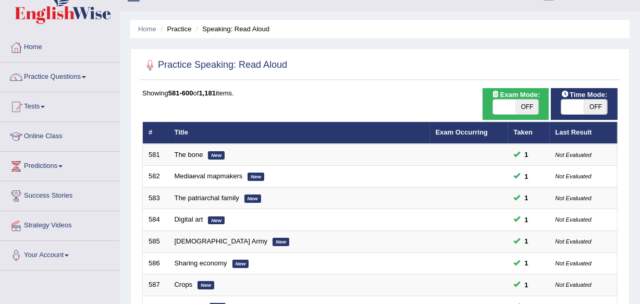  I want to click on a: Your Account, so click(60, 254).